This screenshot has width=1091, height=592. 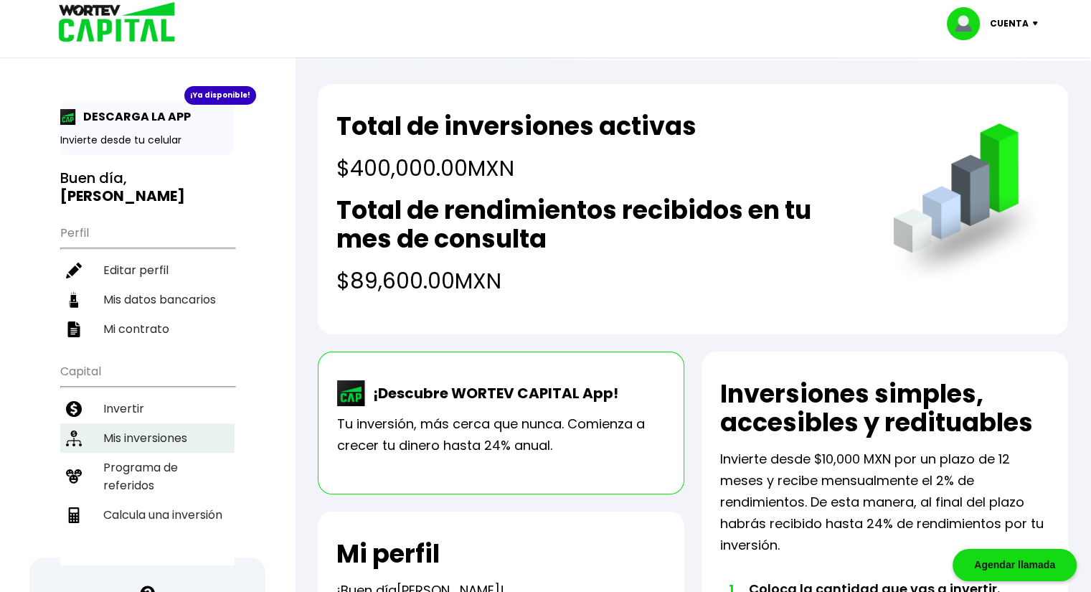 I want to click on img: profile-image, so click(x=968, y=24).